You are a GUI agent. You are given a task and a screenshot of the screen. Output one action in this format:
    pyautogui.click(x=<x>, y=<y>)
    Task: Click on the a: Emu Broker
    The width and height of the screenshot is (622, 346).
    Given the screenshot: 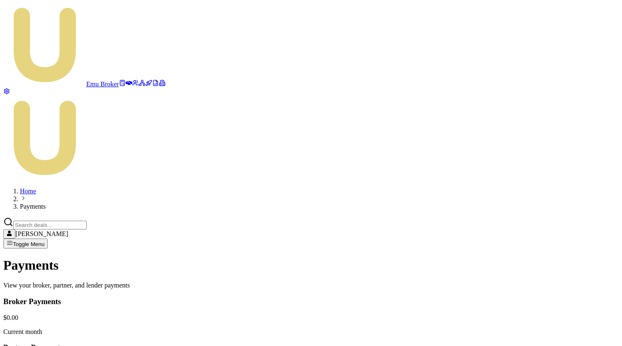 What is the action you would take?
    pyautogui.click(x=61, y=84)
    